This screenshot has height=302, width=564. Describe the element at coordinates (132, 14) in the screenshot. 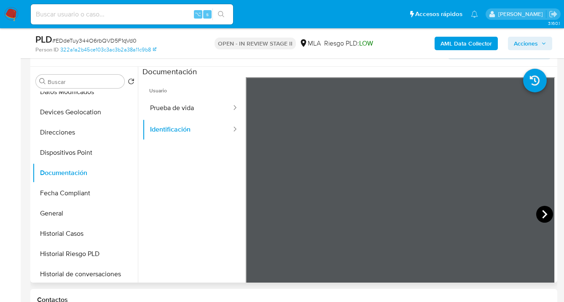

I see `input: Buscar usuario o caso...` at that location.